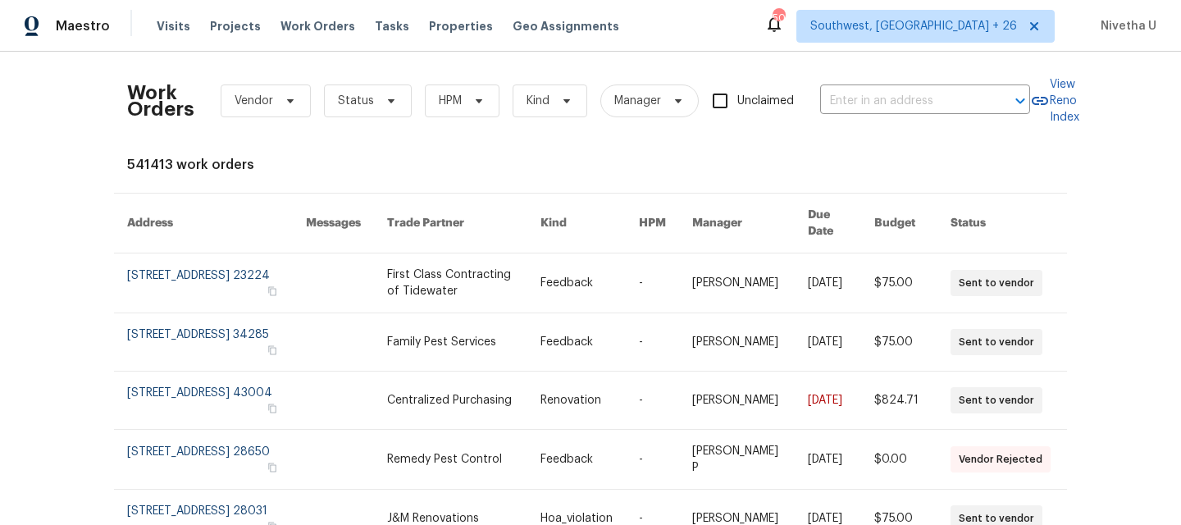  Describe the element at coordinates (576, 400) in the screenshot. I see `td: Renovation` at that location.